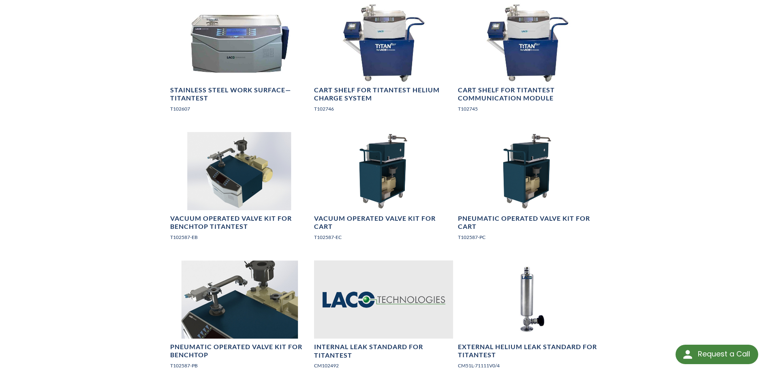 The image size is (772, 369). What do you see at coordinates (239, 94) in the screenshot?
I see `h4: Stainless Steel Work Surface—TITANTEST` at bounding box center [239, 94].